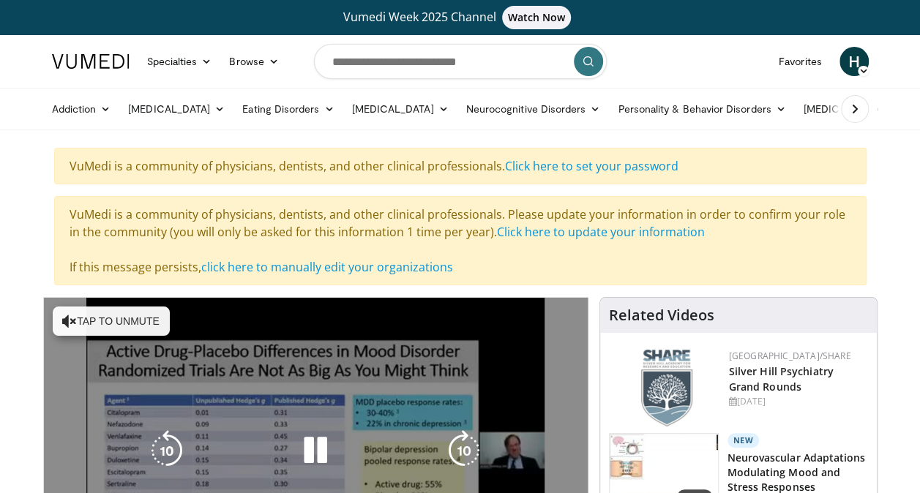  What do you see at coordinates (781, 379) in the screenshot?
I see `a: Silver Hill Psychiatry Grand Rounds` at bounding box center [781, 379].